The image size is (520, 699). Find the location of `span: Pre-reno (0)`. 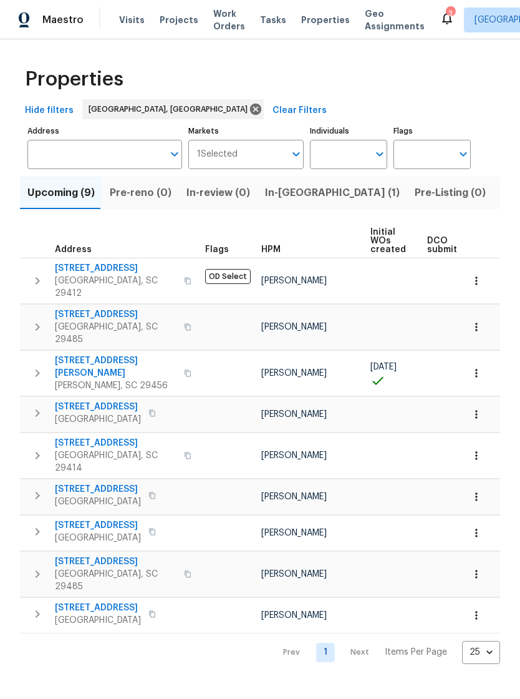

span: Pre-reno (0) is located at coordinates (140, 193).